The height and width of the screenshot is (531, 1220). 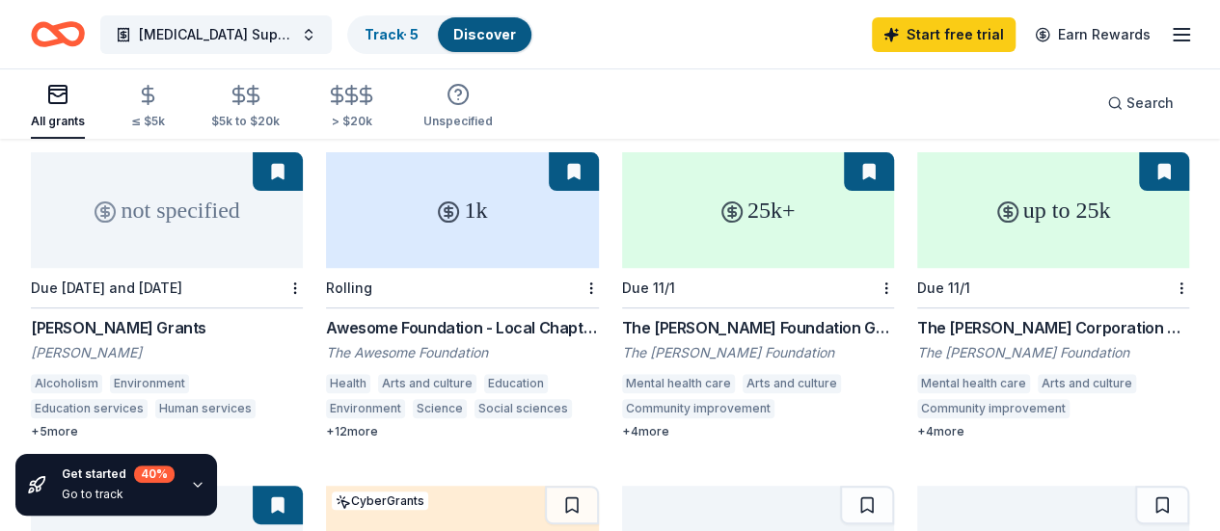 I want to click on div: Awesome Foundation - Local Chapter Grants, so click(x=462, y=328).